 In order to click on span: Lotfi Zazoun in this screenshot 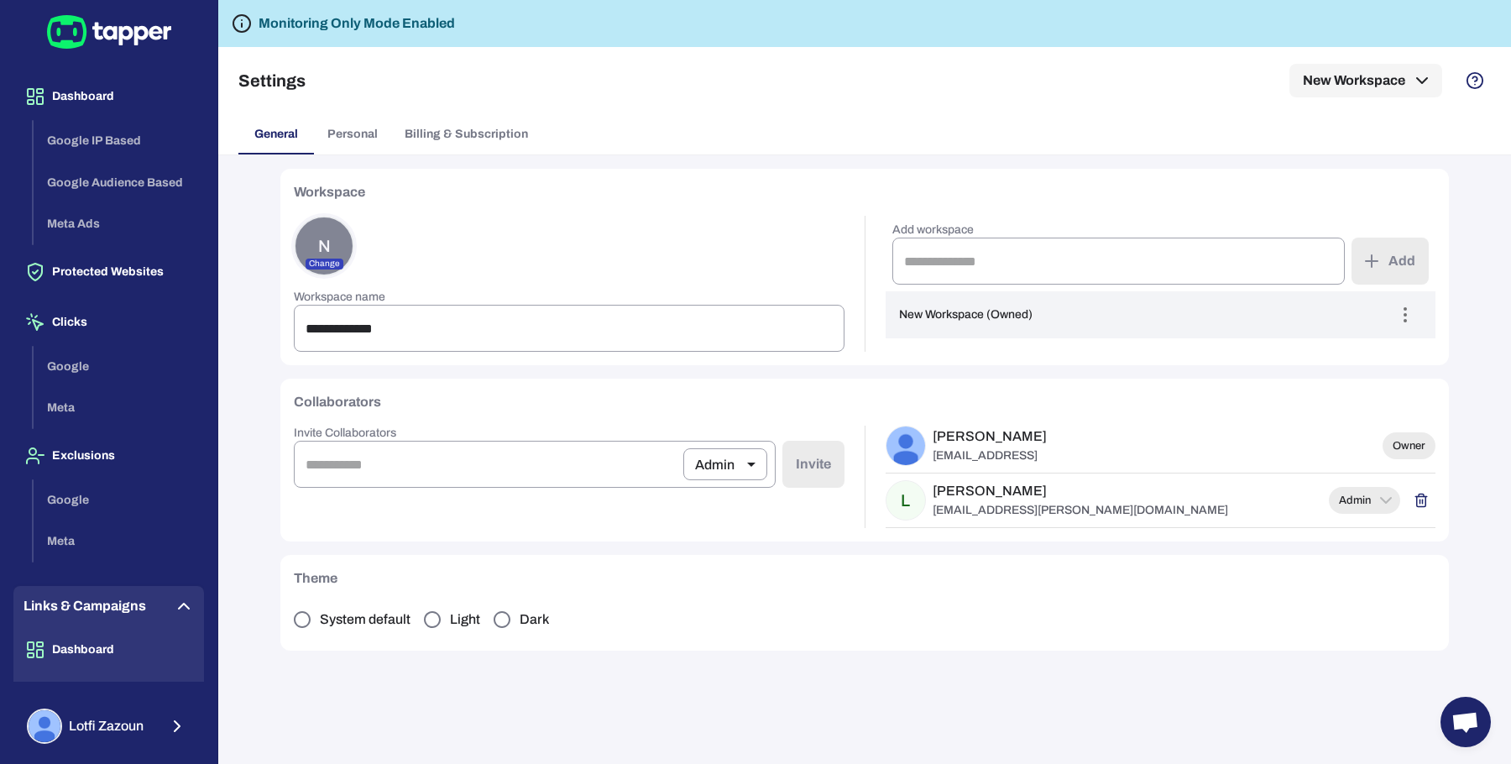, I will do `click(106, 726)`.